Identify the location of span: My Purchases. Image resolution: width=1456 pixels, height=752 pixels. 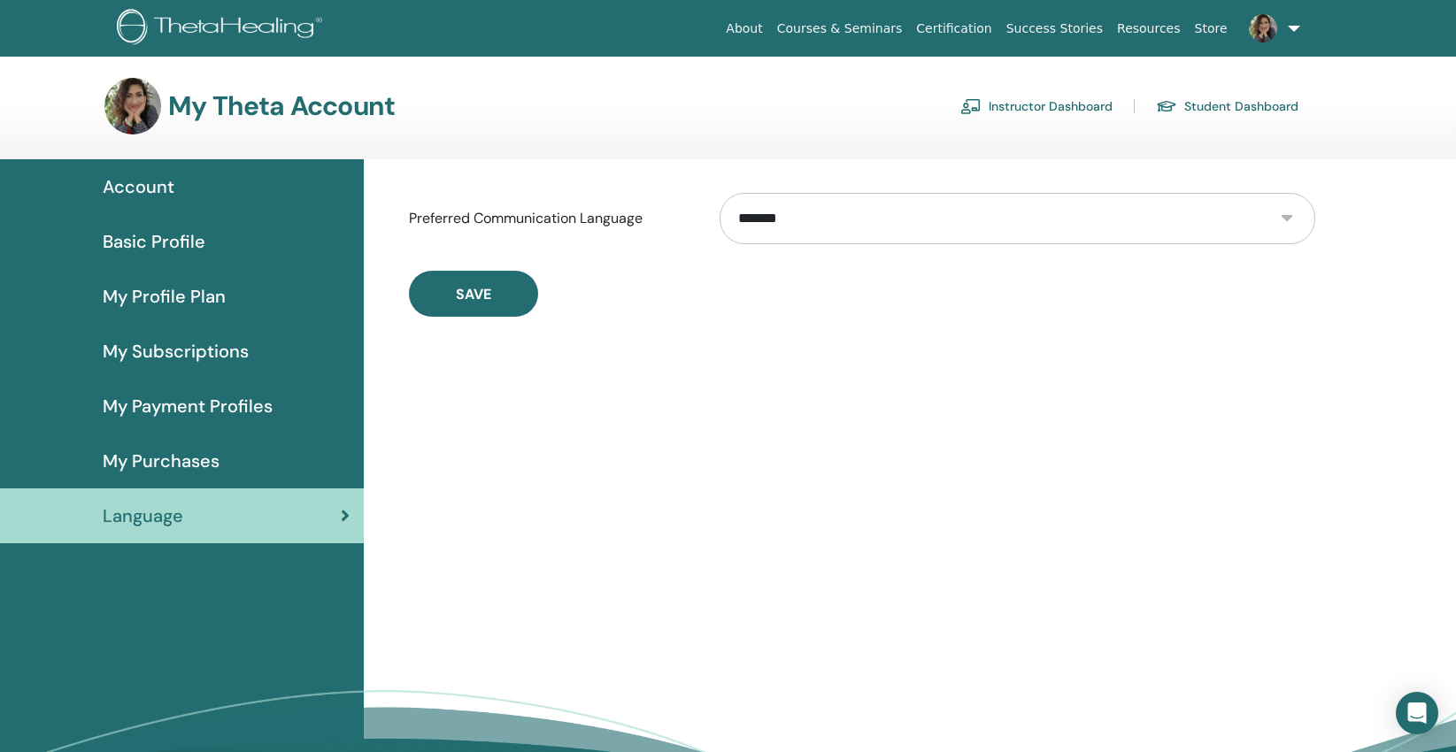
(161, 461).